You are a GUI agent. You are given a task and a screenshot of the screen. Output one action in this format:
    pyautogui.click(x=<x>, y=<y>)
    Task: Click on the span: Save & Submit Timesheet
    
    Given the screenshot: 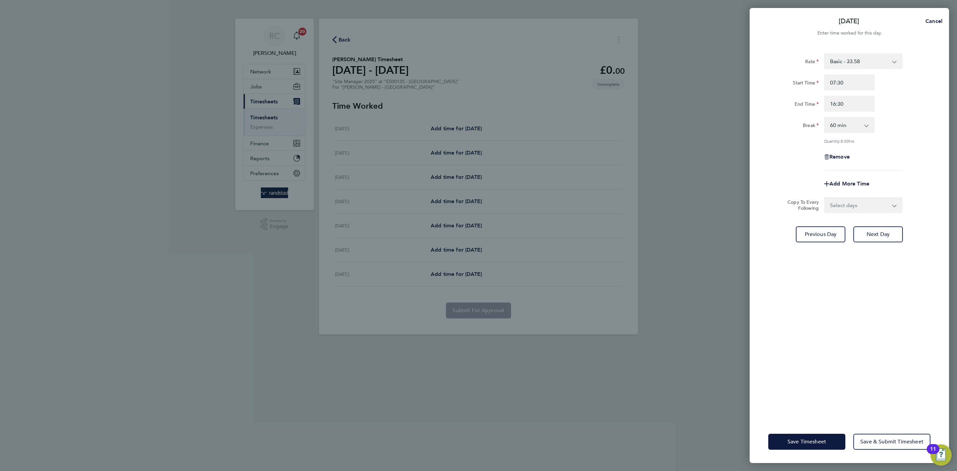 What is the action you would take?
    pyautogui.click(x=892, y=442)
    